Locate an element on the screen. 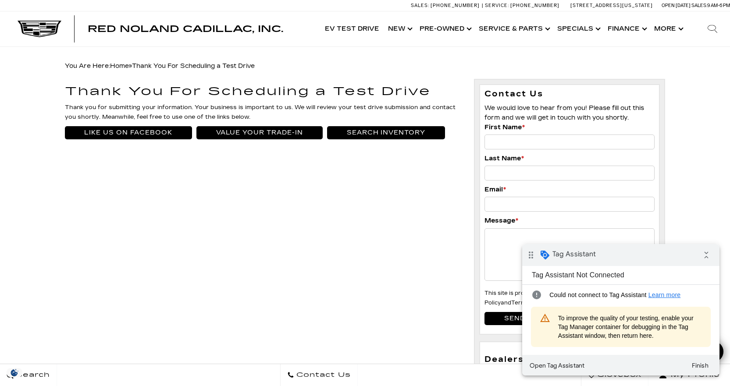  label: Last Name is located at coordinates (504, 159).